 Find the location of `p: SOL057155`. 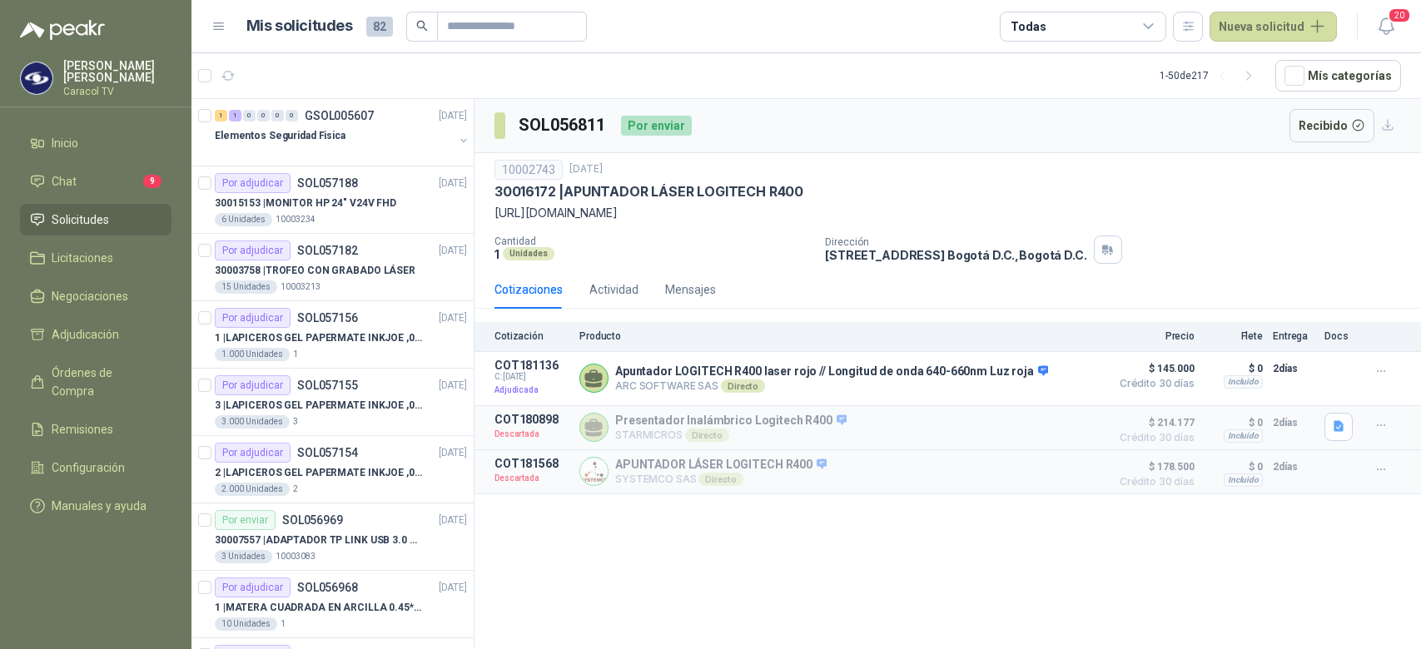

p: SOL057155 is located at coordinates (327, 385).